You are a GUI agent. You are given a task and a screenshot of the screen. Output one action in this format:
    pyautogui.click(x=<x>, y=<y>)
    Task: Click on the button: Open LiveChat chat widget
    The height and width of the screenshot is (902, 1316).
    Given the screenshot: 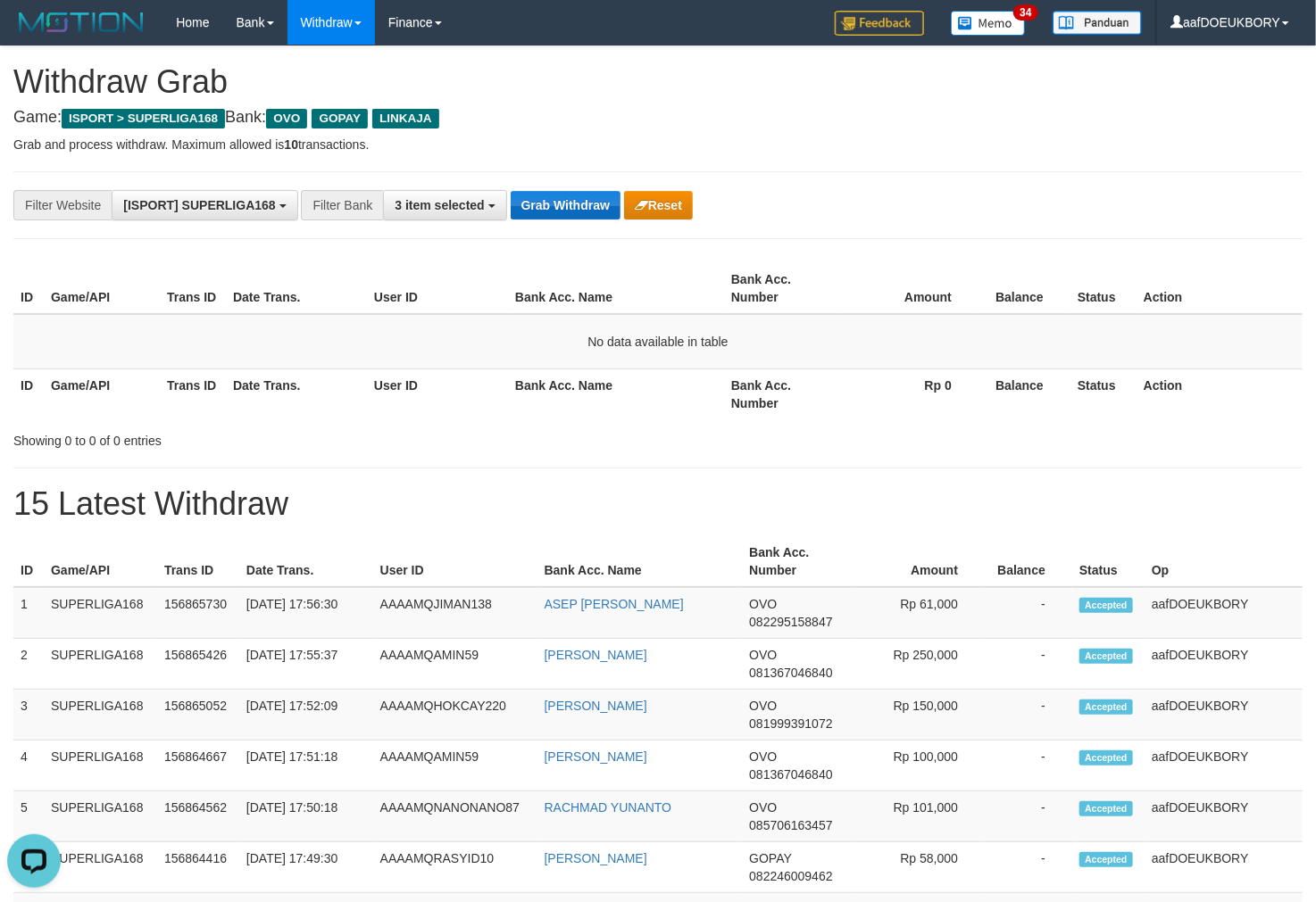 What is the action you would take?
    pyautogui.click(x=33, y=33)
    